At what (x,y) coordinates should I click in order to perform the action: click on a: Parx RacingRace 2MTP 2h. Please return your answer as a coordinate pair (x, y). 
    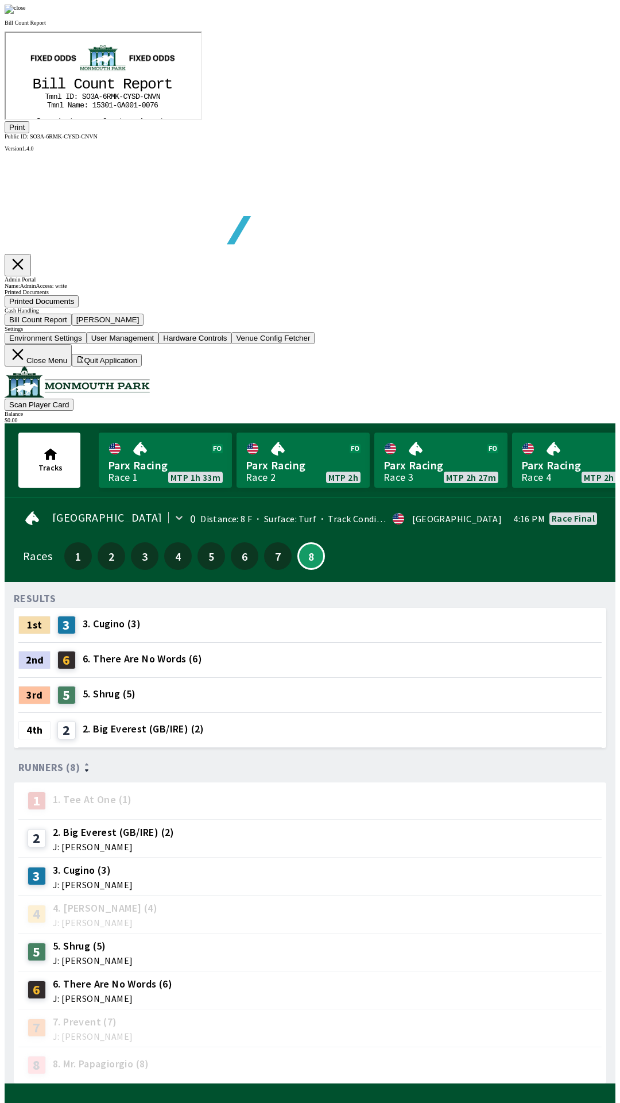
    Looking at the image, I should click on (303, 460).